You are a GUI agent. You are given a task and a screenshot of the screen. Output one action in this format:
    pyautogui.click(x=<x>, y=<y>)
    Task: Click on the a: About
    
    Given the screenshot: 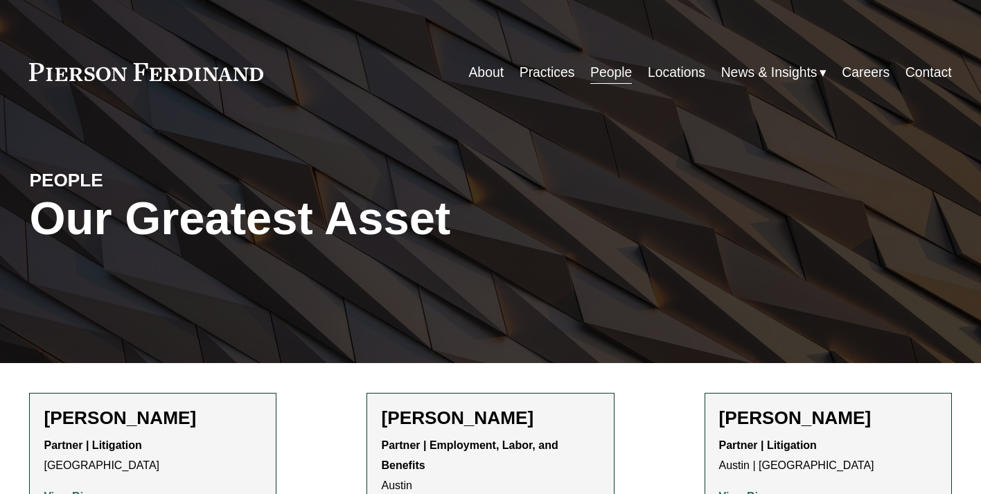 What is the action you would take?
    pyautogui.click(x=486, y=72)
    